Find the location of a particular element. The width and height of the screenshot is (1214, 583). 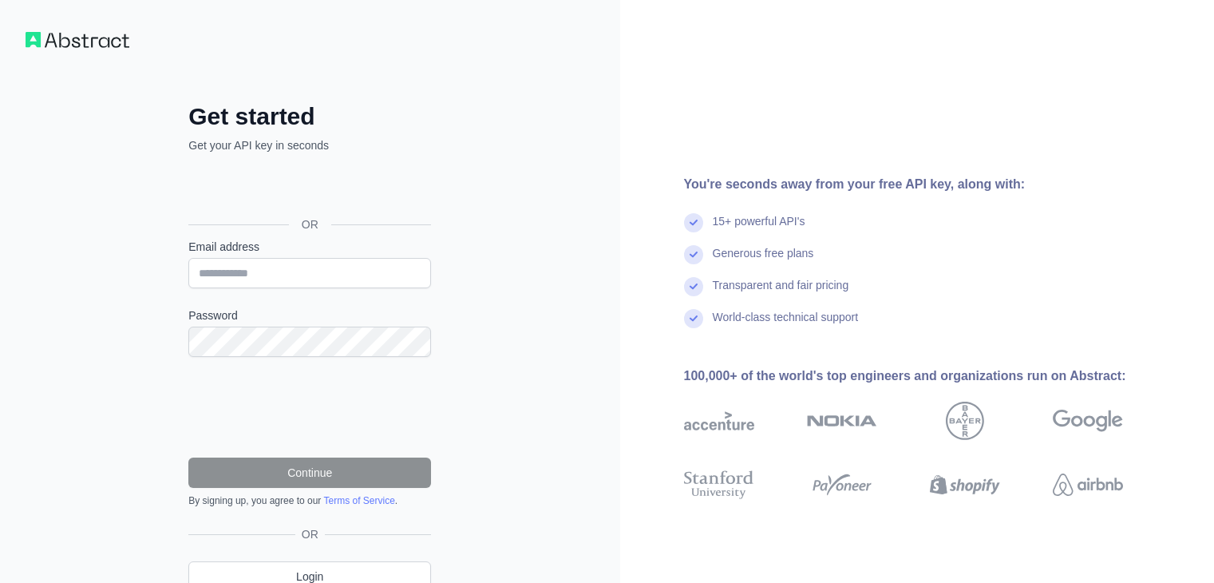

img: accenture is located at coordinates (719, 421).